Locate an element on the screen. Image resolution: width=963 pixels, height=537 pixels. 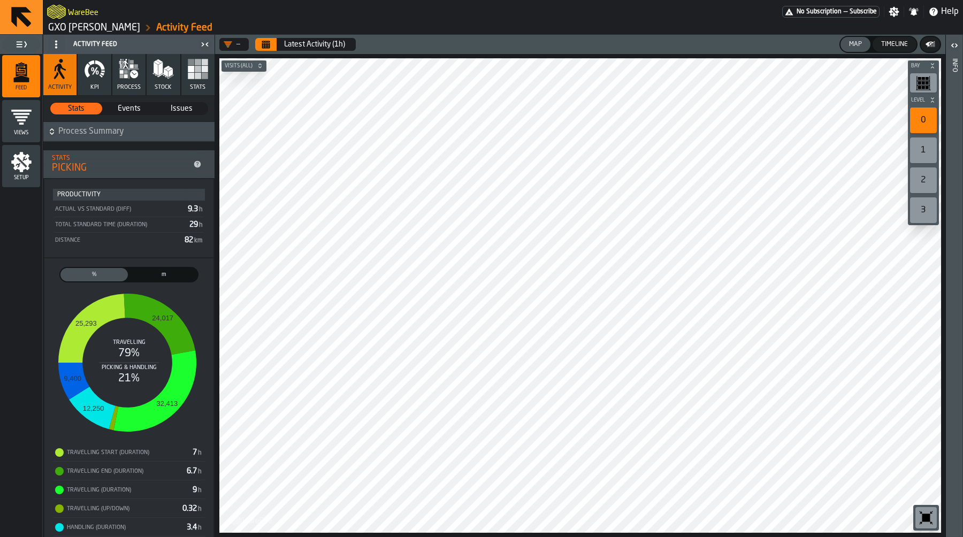
div: Travelling Start (Duration) is located at coordinates (127, 453).